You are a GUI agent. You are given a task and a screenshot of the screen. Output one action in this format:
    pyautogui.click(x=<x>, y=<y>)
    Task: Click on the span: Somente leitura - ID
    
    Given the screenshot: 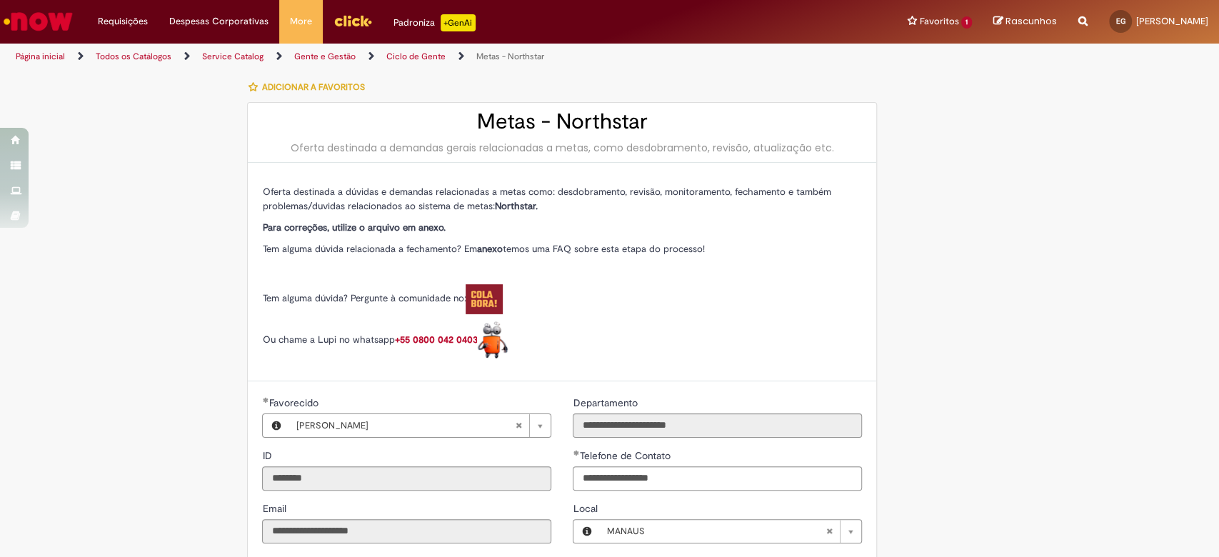 What is the action you would take?
    pyautogui.click(x=268, y=456)
    